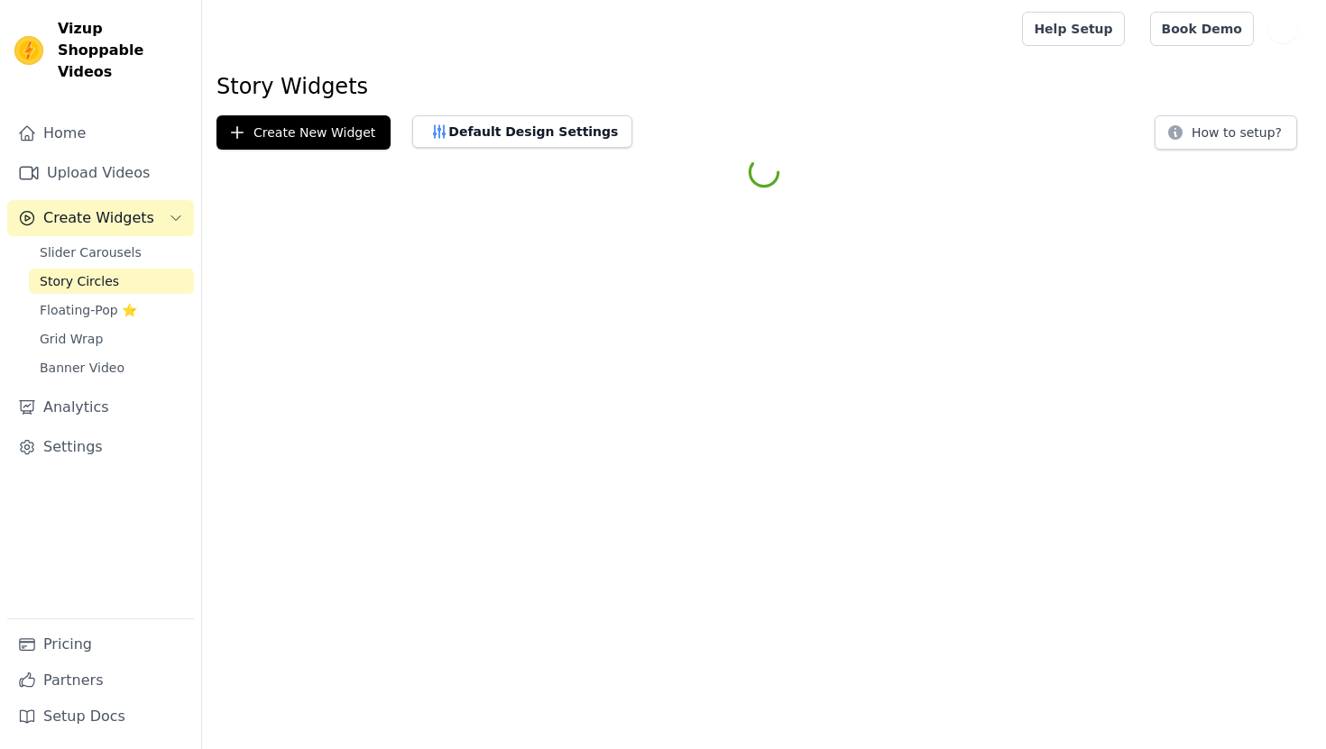 This screenshot has height=749, width=1326. Describe the element at coordinates (79, 281) in the screenshot. I see `span: Story Circles` at that location.